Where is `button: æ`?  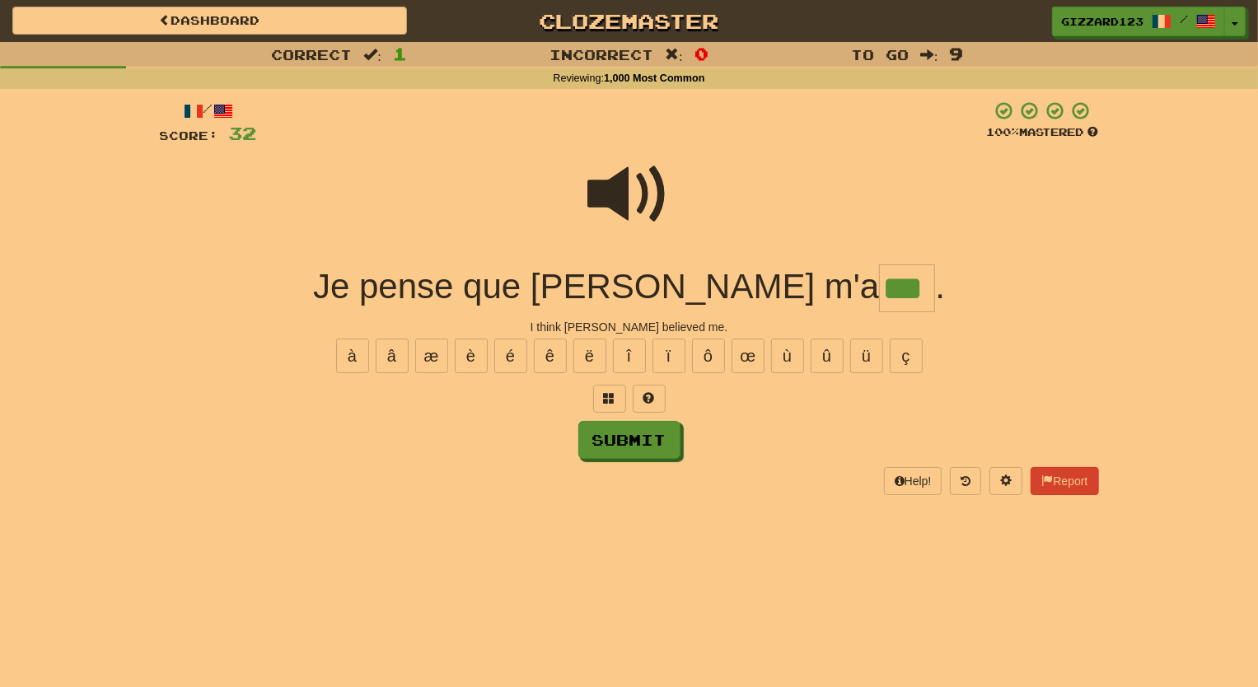 button: æ is located at coordinates (432, 356).